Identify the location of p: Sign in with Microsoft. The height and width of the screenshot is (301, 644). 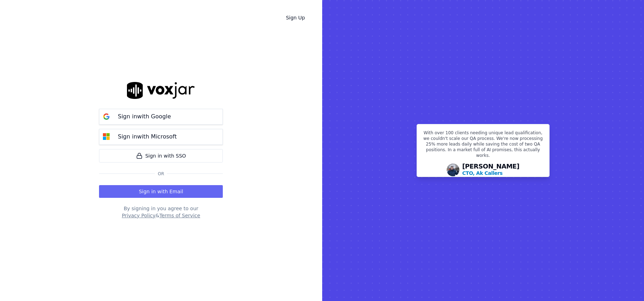
(147, 137).